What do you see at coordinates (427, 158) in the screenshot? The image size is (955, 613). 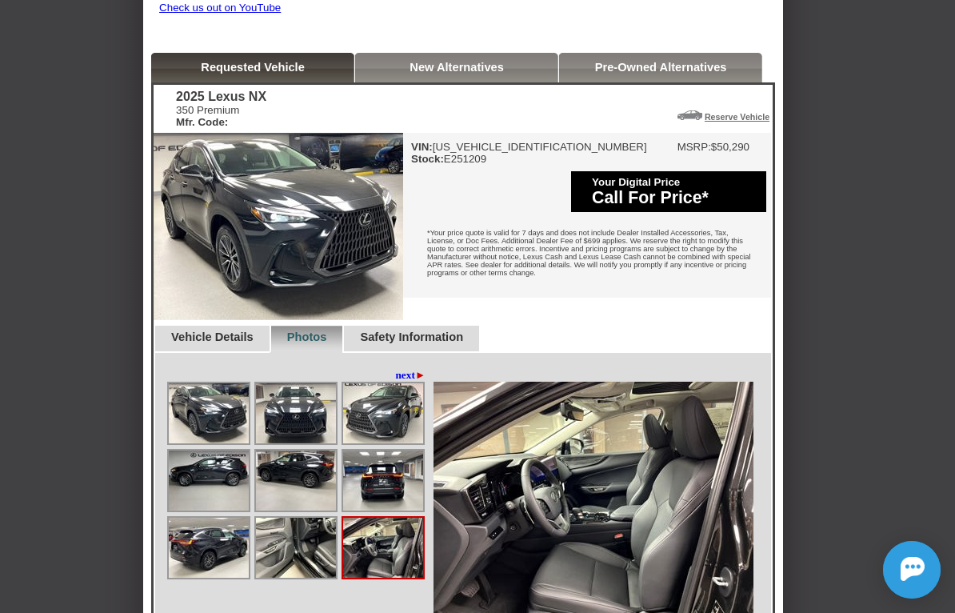 I see `b: Stock:` at bounding box center [427, 158].